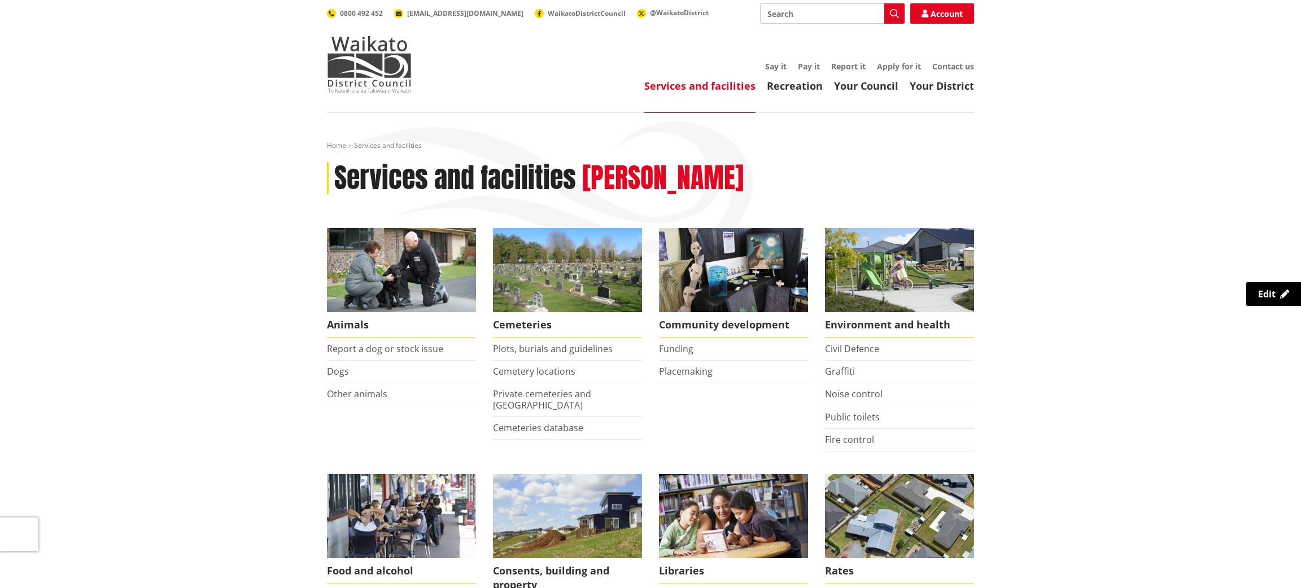  Describe the element at coordinates (866, 86) in the screenshot. I see `a: Your Council` at that location.